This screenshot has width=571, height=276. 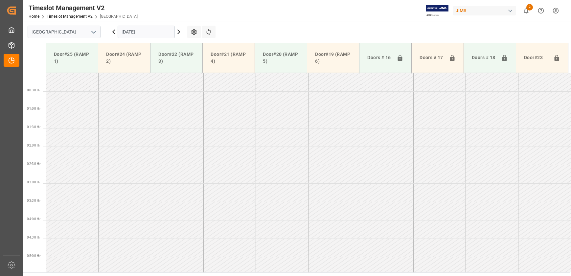 I want to click on div: Door#19 (RAMP 6), so click(x=333, y=58).